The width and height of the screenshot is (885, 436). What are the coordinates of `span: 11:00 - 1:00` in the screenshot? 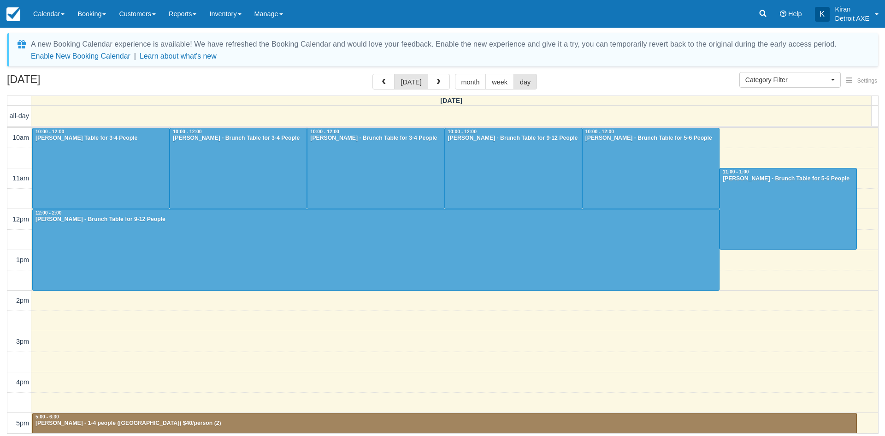 It's located at (736, 172).